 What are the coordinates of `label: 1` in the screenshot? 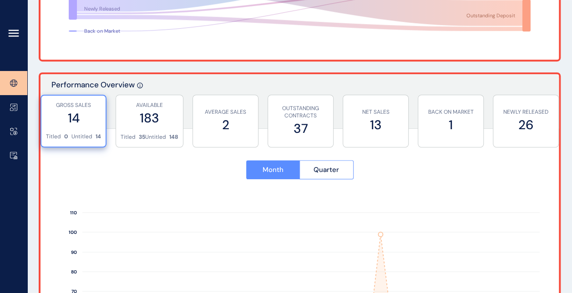 It's located at (450, 125).